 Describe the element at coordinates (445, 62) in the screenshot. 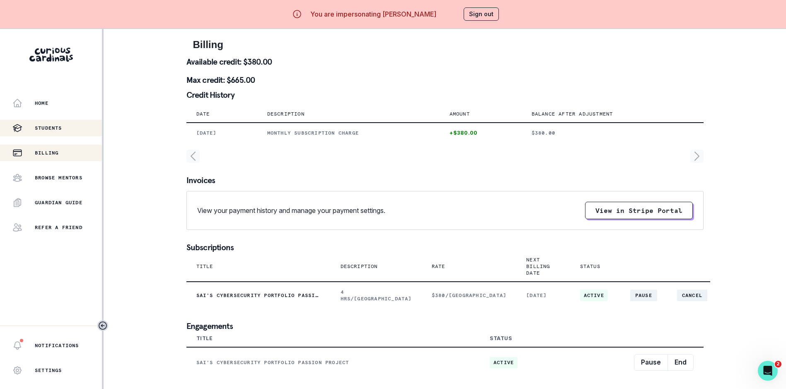

I see `p: Available credit: $380.00` at that location.